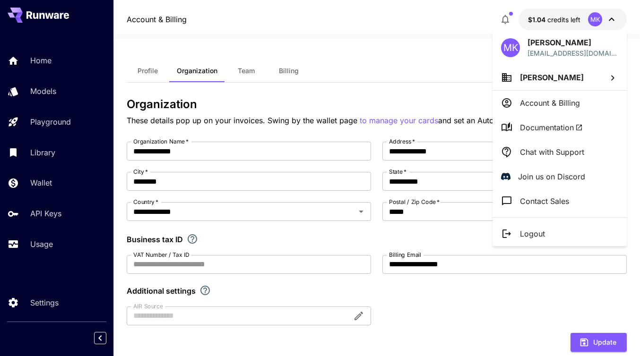 This screenshot has width=640, height=356. What do you see at coordinates (551, 128) in the screenshot?
I see `span: Documentation` at bounding box center [551, 128].